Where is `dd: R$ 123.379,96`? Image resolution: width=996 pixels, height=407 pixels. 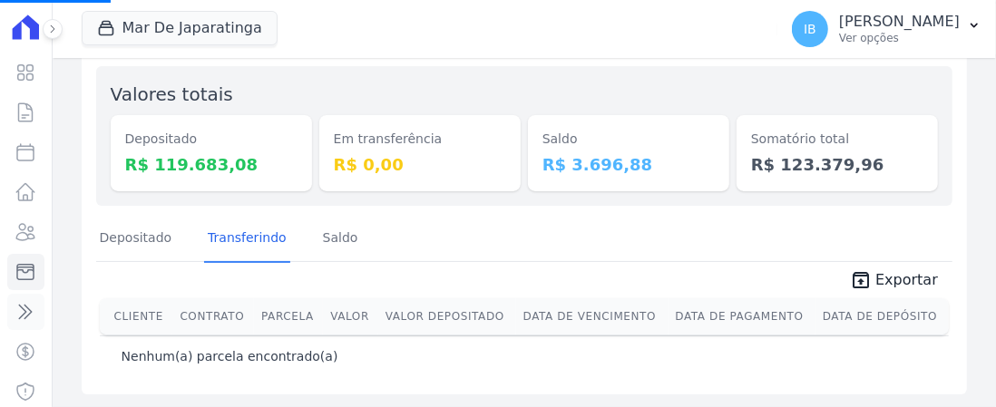 dd: R$ 123.379,96 is located at coordinates (837, 164).